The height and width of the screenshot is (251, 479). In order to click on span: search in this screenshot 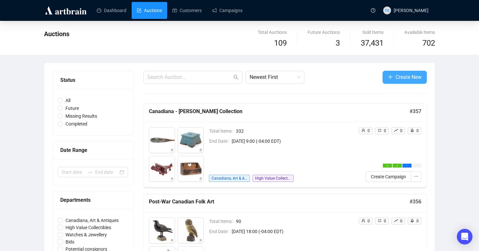, I will do `click(236, 77)`.